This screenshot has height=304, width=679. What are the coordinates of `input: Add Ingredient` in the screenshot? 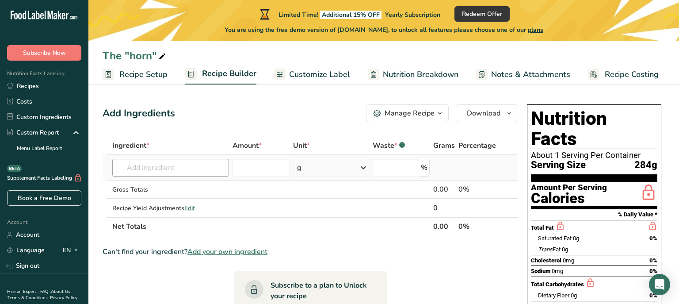 It's located at (171, 167).